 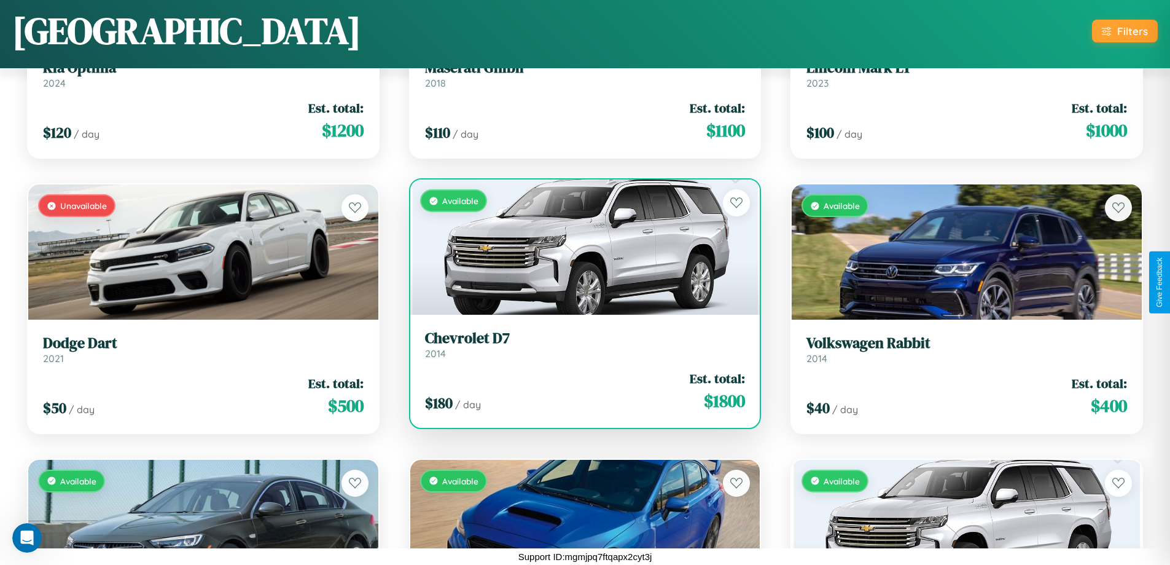 I want to click on a: Kia Optima2024, so click(x=203, y=74).